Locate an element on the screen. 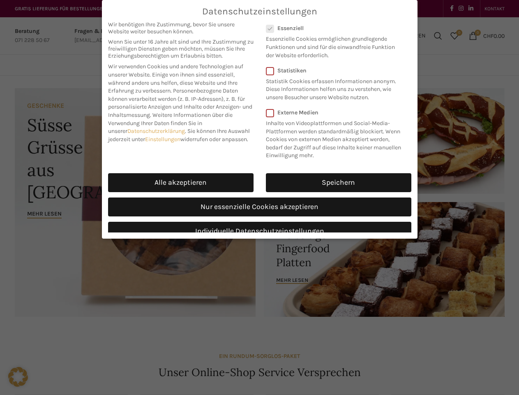 This screenshot has width=519, height=395. span: Wir benötigen Ihre Zustimmung, bevor Sie unsere Website weiter besuchen können. is located at coordinates (181, 28).